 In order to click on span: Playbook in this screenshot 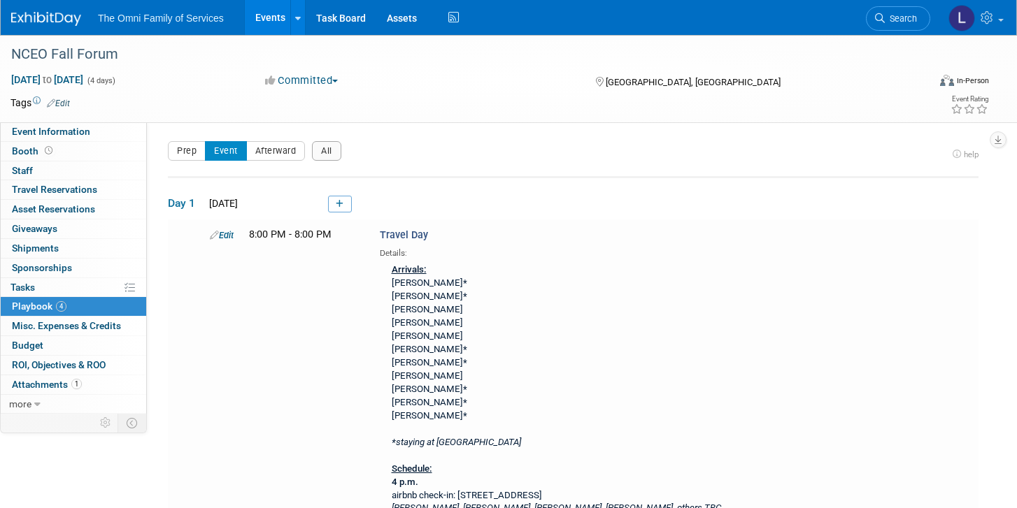, I will do `click(39, 306)`.